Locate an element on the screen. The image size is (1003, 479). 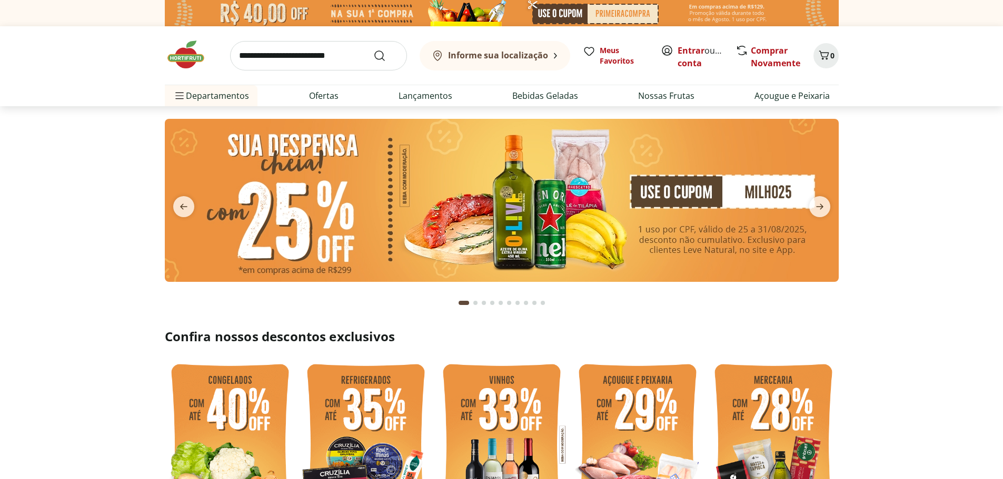
button: Go to page 5 from fs-carousel is located at coordinates (501, 303).